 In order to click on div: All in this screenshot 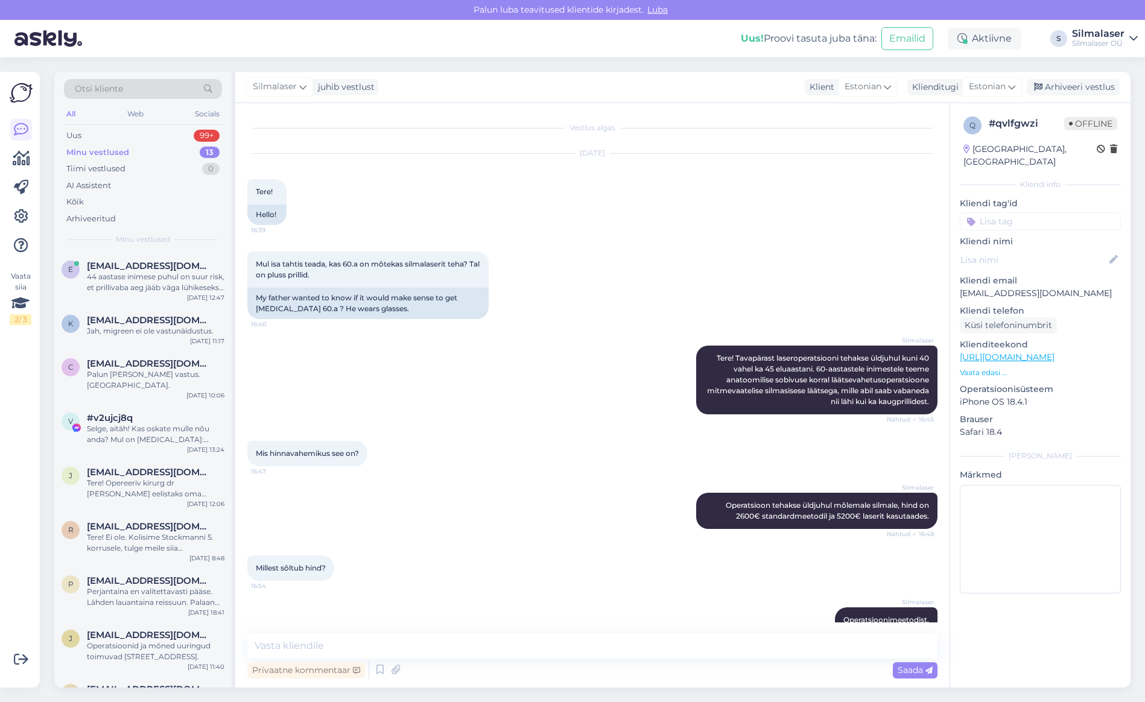, I will do `click(71, 114)`.